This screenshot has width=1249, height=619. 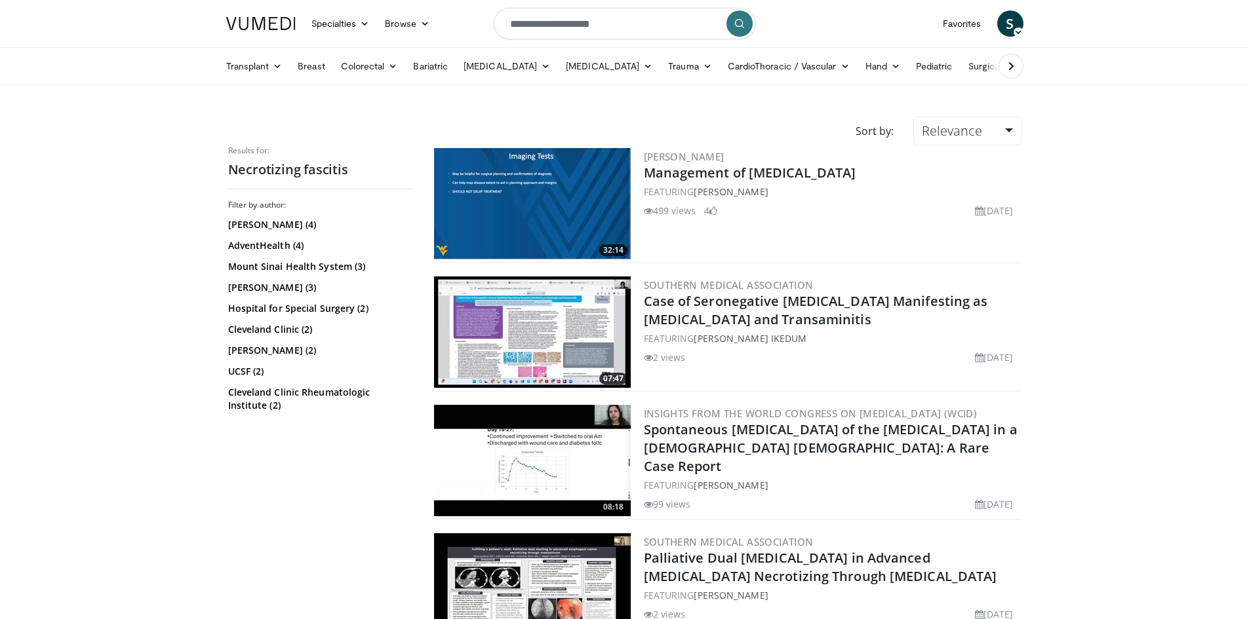 I want to click on p: Results for:, so click(x=320, y=151).